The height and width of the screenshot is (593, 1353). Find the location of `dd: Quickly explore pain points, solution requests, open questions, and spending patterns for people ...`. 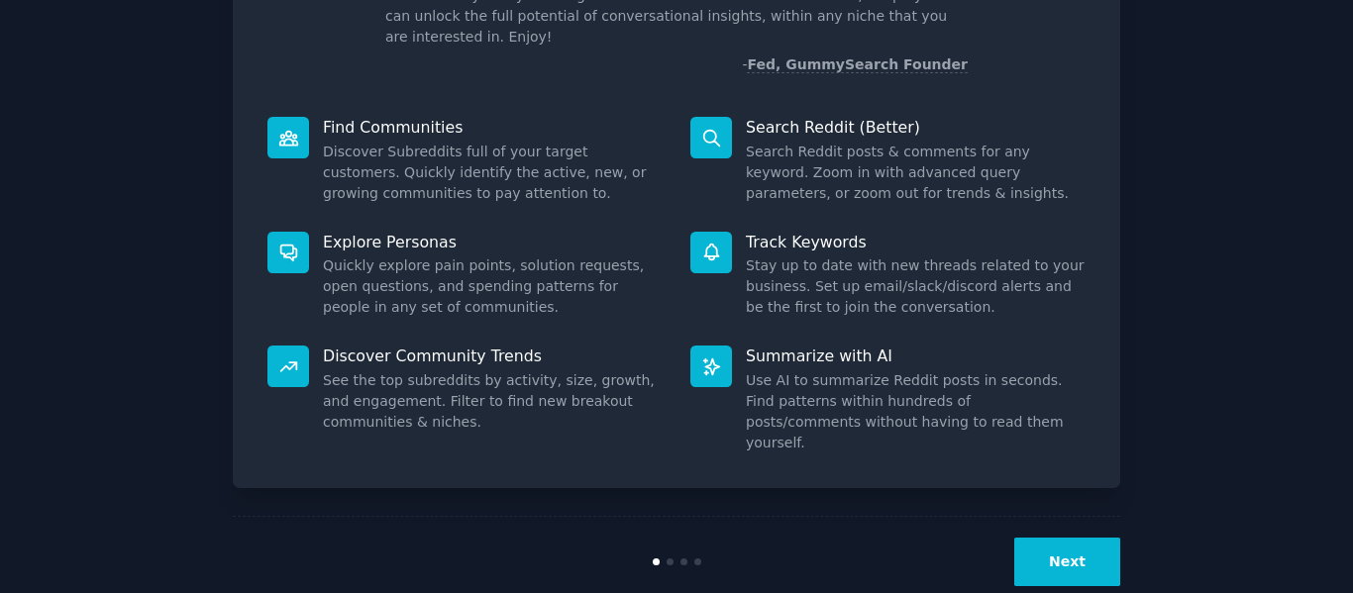

dd: Quickly explore pain points, solution requests, open questions, and spending patterns for people ... is located at coordinates (492, 286).